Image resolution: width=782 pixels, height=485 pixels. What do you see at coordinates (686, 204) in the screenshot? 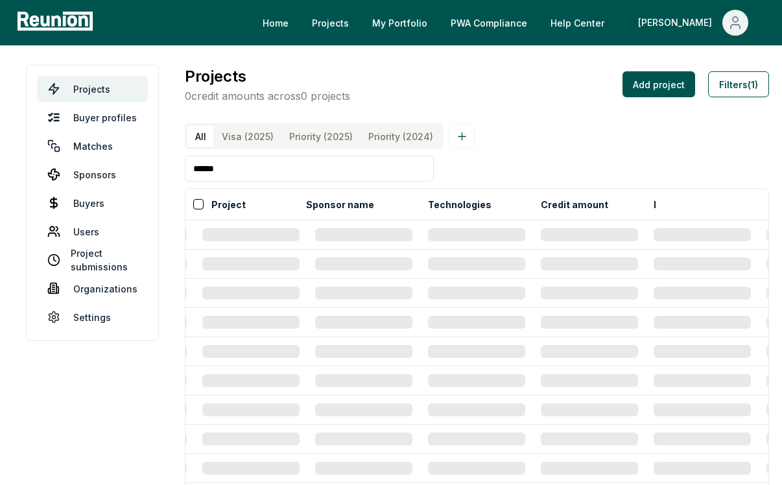
I see `button: Internal notes` at bounding box center [686, 204].